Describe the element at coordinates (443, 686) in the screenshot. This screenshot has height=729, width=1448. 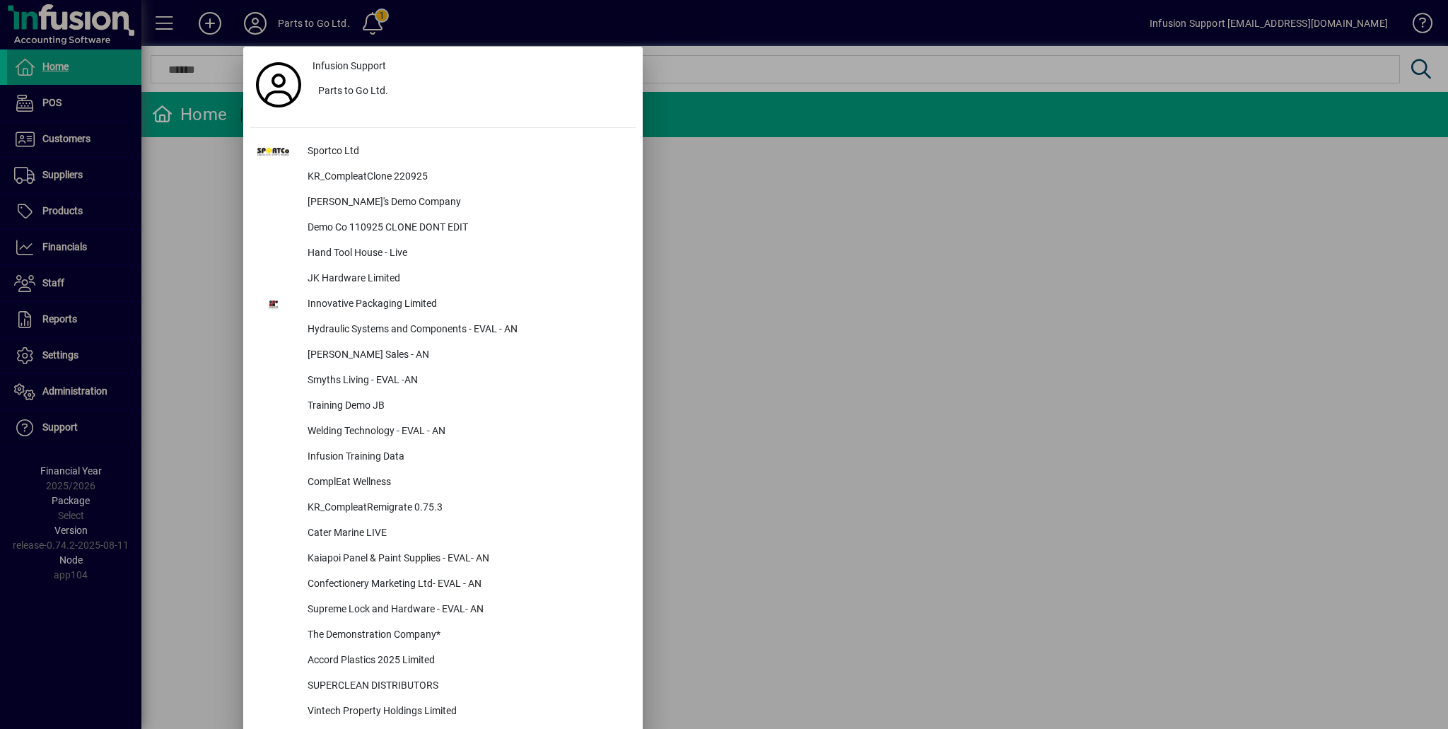
I see `button: SUPERCLEAN DISTRIBUTORS` at that location.